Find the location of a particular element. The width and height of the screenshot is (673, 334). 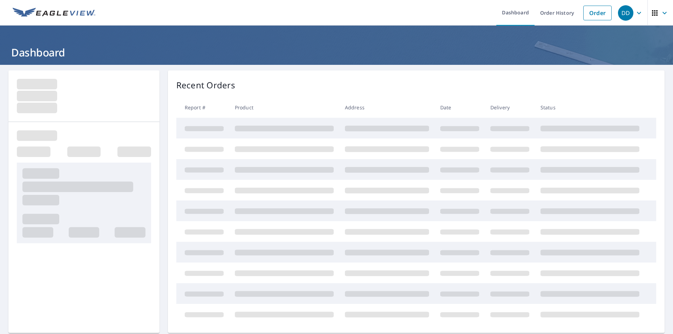

img: EV Logo is located at coordinates (54, 13).